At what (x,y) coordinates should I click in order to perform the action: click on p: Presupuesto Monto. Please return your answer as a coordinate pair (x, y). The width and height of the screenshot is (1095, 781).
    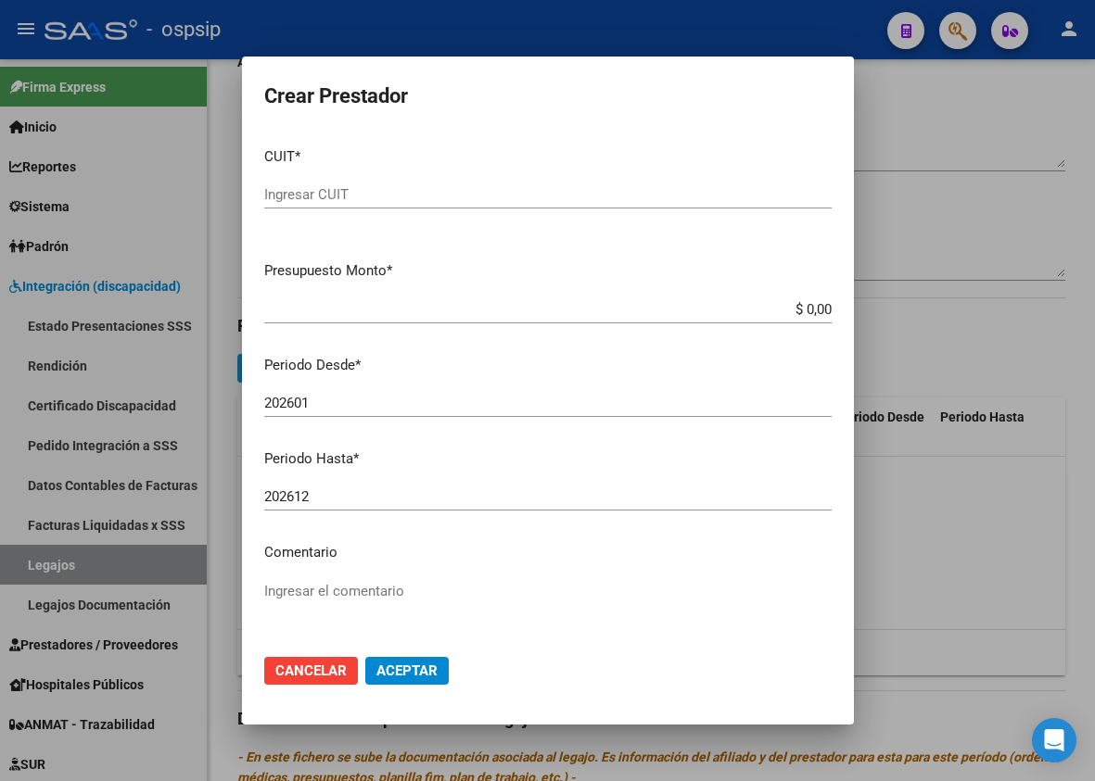
    Looking at the image, I should click on (548, 271).